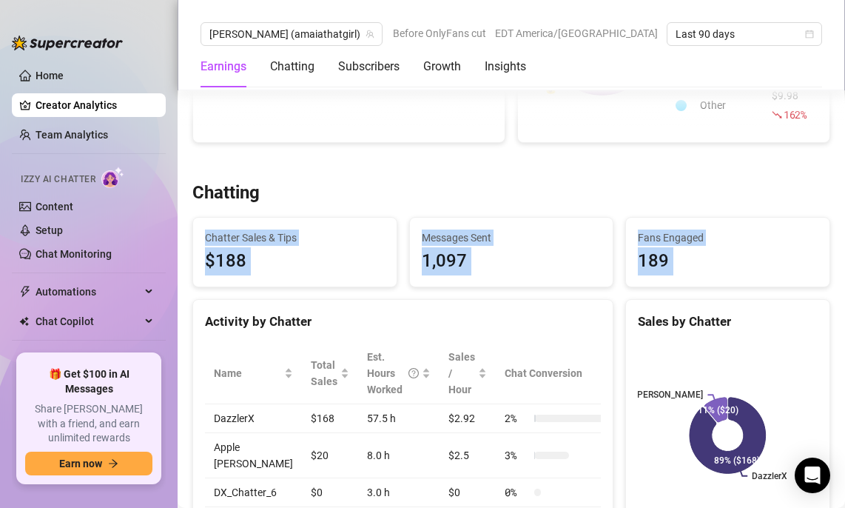 The width and height of the screenshot is (845, 508). I want to click on span: 0 %, so click(517, 492).